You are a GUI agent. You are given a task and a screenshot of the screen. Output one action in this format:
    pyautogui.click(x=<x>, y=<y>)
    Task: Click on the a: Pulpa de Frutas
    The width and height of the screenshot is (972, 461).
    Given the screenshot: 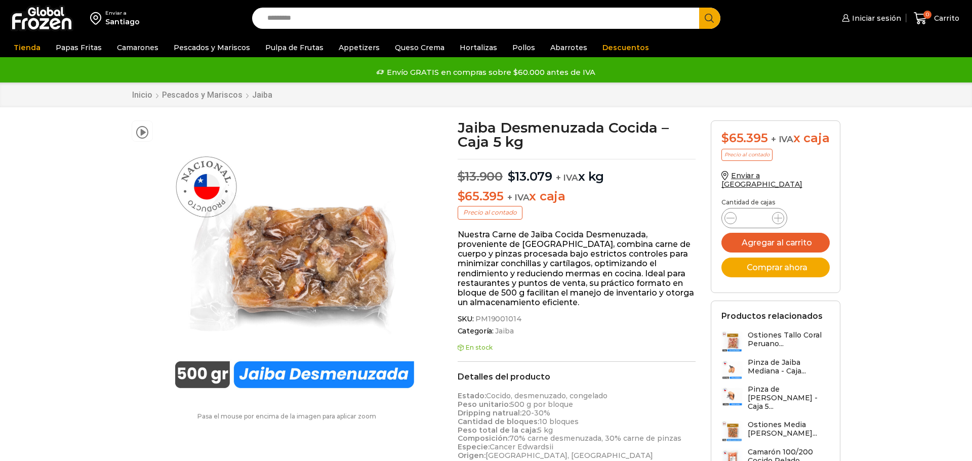 What is the action you would take?
    pyautogui.click(x=294, y=48)
    